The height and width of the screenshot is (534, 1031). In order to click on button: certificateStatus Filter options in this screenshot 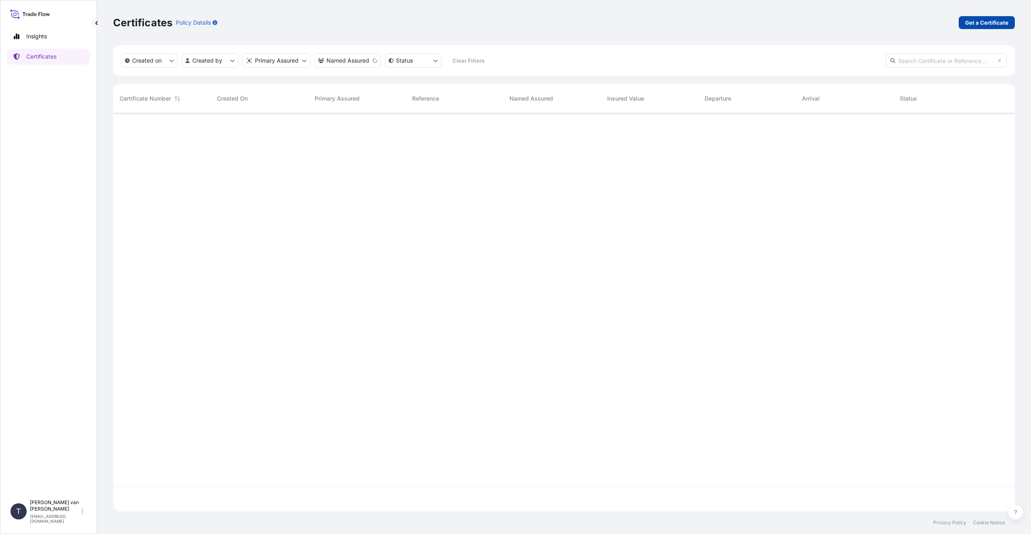, I will do `click(413, 61)`.